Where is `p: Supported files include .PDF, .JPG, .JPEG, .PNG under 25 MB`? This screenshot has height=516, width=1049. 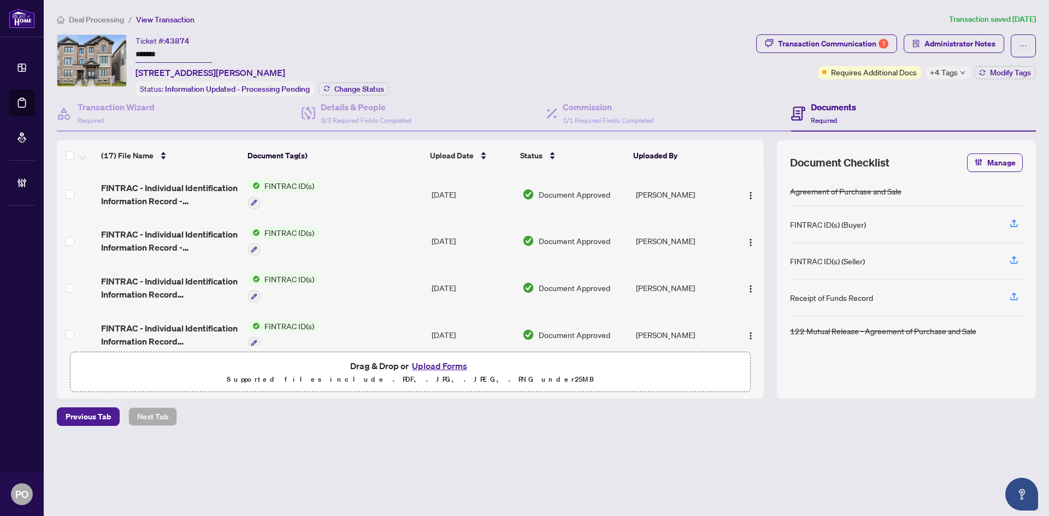 p: Supported files include .PDF, .JPG, .JPEG, .PNG under 25 MB is located at coordinates (410, 380).